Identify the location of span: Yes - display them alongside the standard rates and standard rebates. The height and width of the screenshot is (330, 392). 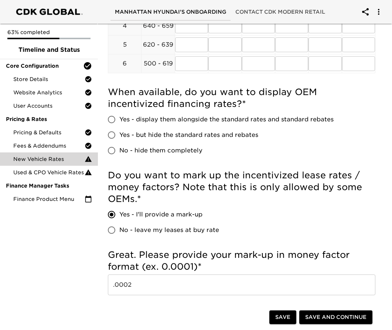
(227, 119).